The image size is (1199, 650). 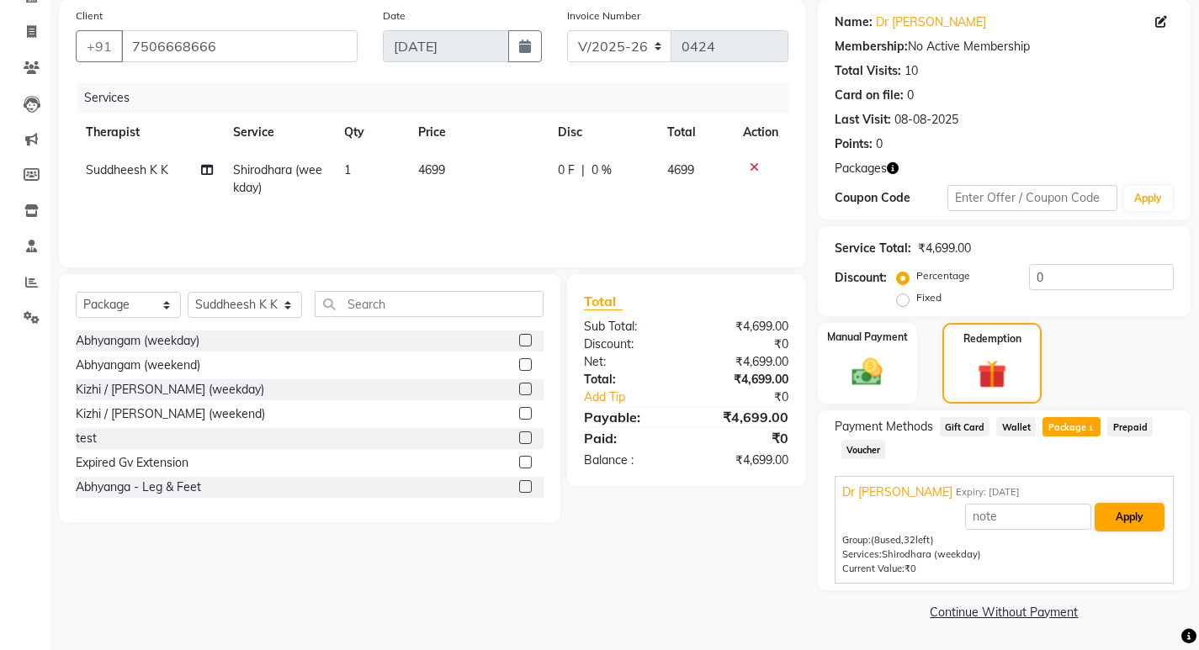 What do you see at coordinates (138, 365) in the screenshot?
I see `div: Abhyangam (weekend)` at bounding box center [138, 365].